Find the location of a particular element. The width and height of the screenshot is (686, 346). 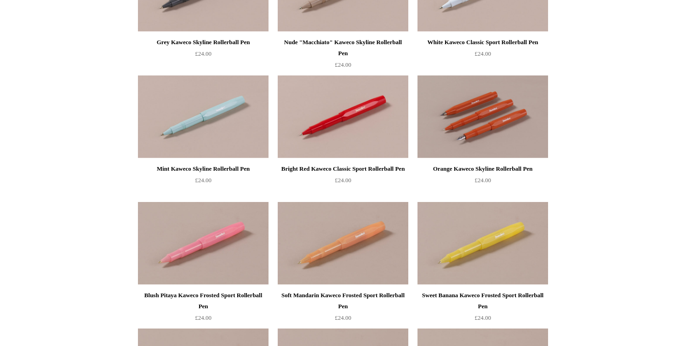

a: Mint Kaweco Skyline Rollerball Pen Mint Kaweco Skyline Rollerball Pen is located at coordinates (203, 117).